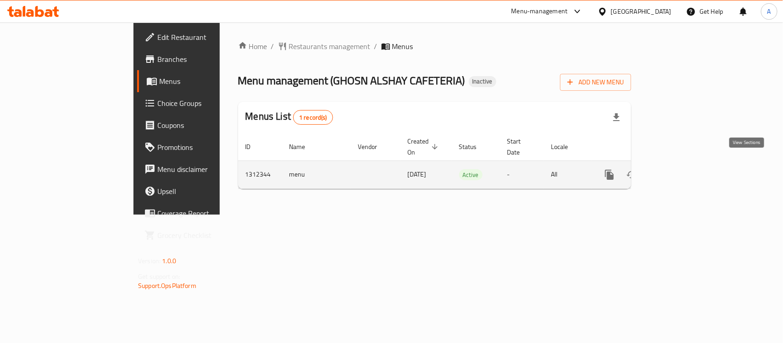 This screenshot has width=783, height=343. What do you see at coordinates (609, 175) in the screenshot?
I see `button: more` at bounding box center [609, 175].